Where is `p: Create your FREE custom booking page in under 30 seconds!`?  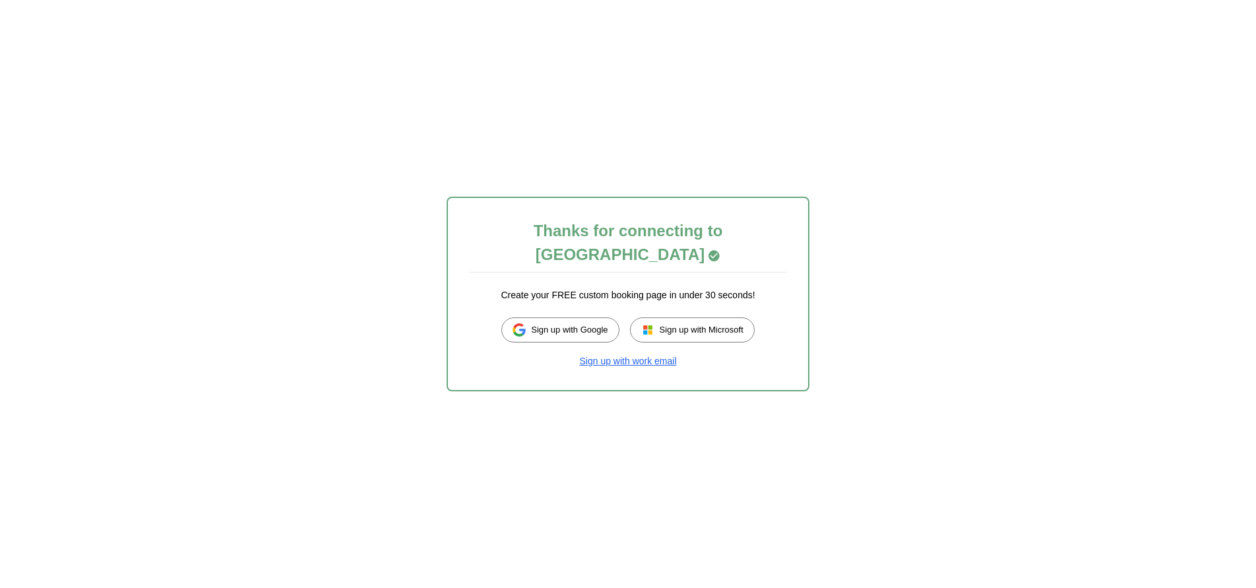
p: Create your FREE custom booking page in under 30 seconds! is located at coordinates (628, 295).